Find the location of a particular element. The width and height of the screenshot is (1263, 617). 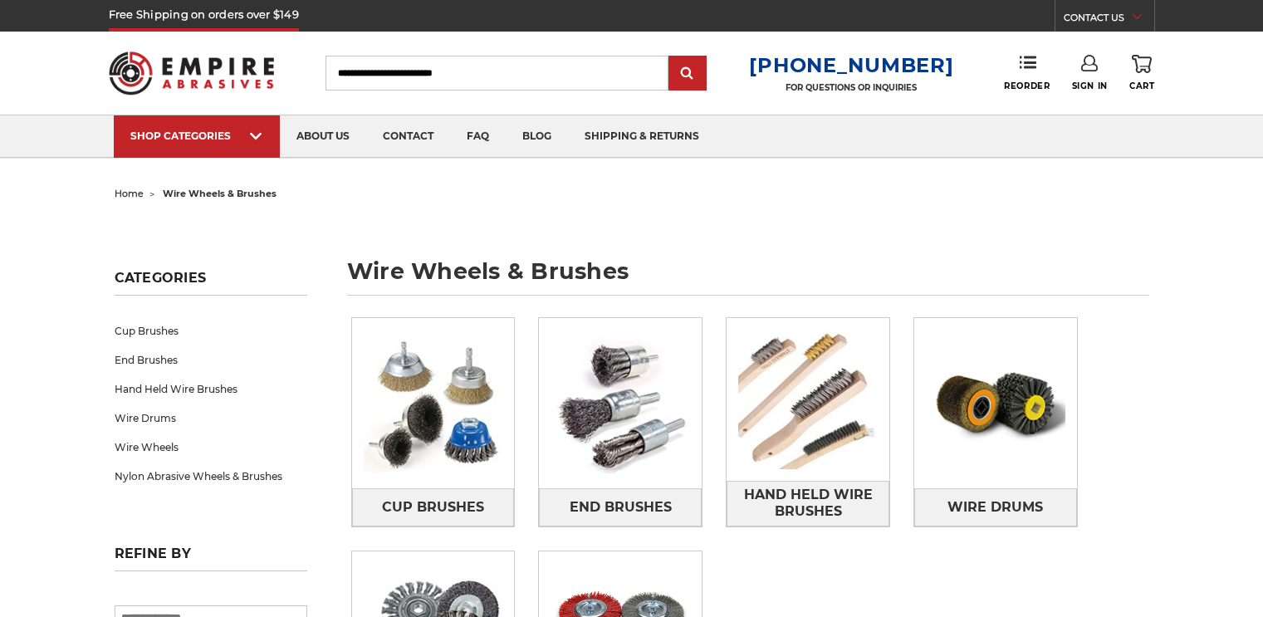

span: Cup Brushes is located at coordinates (433, 508).